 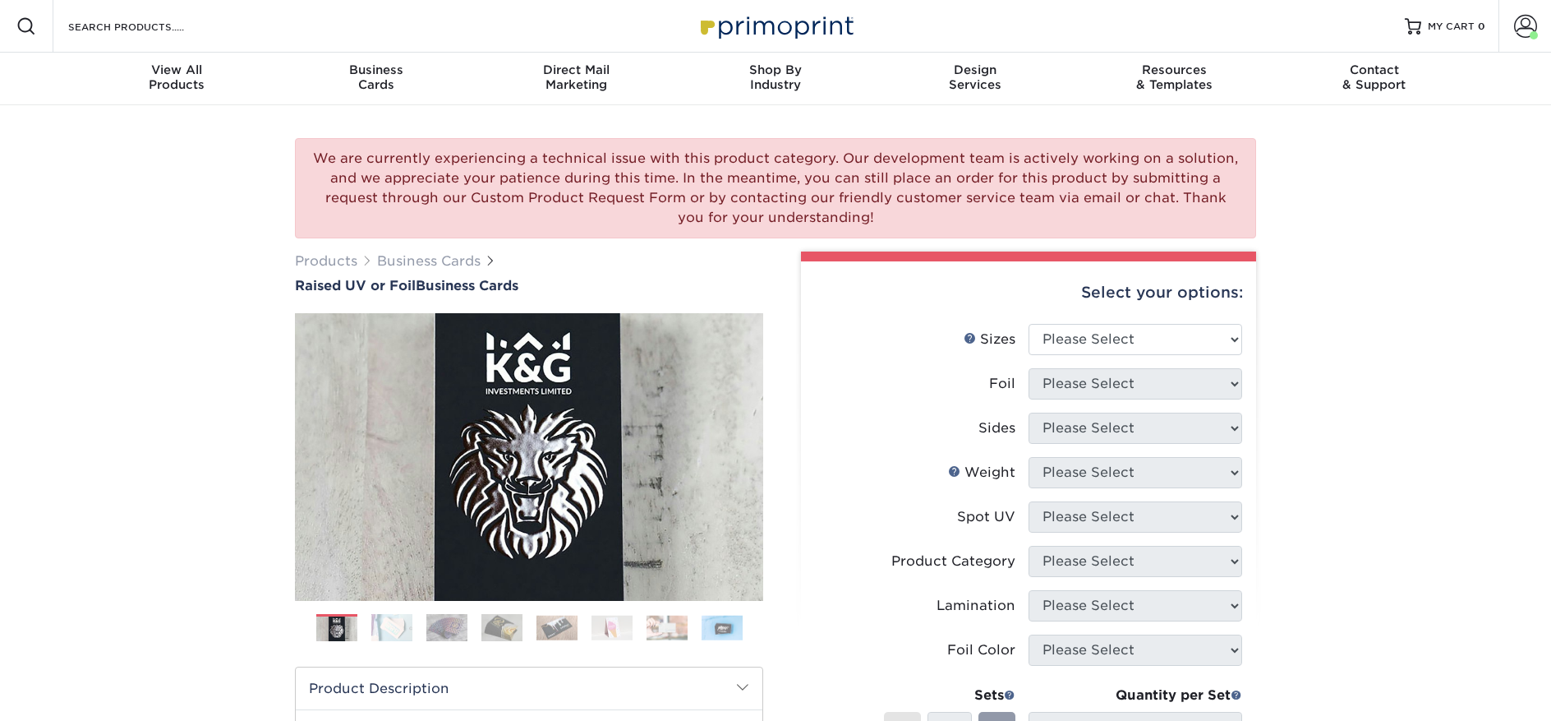 I want to click on span: 0, so click(x=1481, y=26).